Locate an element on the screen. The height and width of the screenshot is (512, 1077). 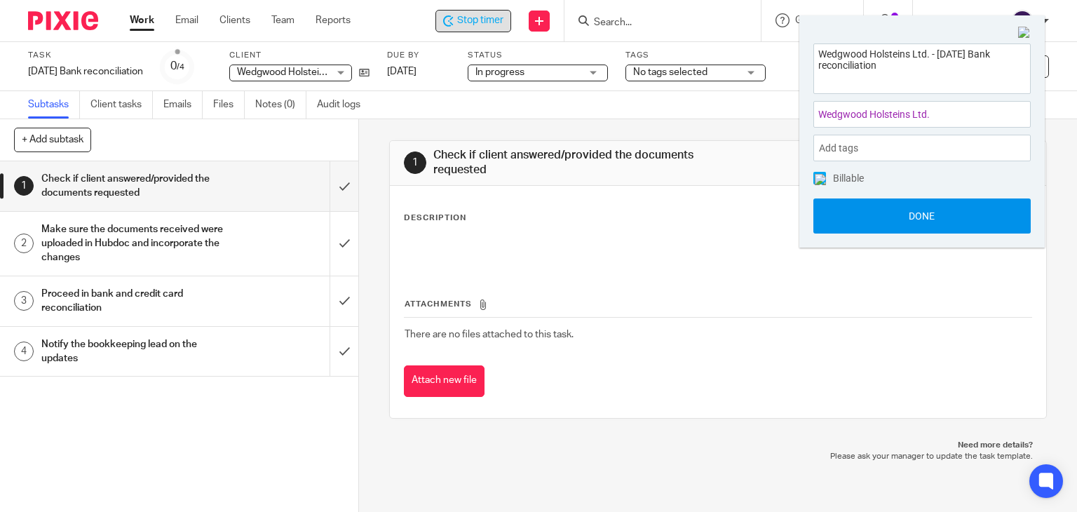
div: Wedgwood Holsteins Ltd. - August 2025 Bank reconciliation is located at coordinates (473, 21).